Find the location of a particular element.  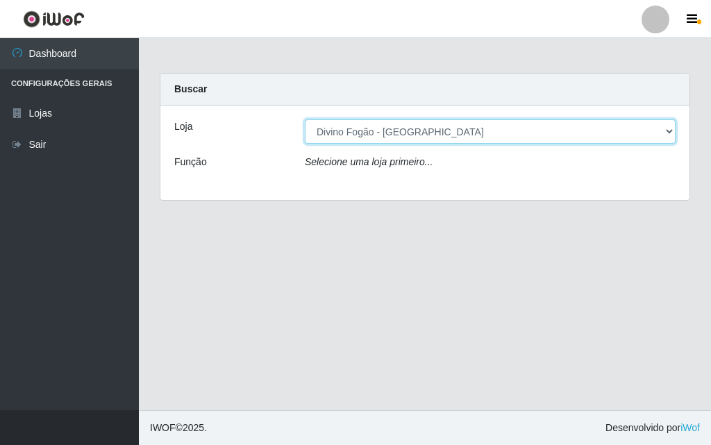

i: Selecione uma loja primeiro... is located at coordinates (369, 162).